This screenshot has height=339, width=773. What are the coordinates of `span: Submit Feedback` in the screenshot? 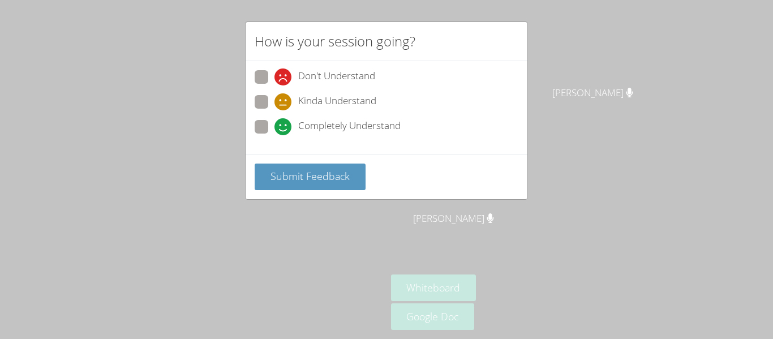 It's located at (310, 176).